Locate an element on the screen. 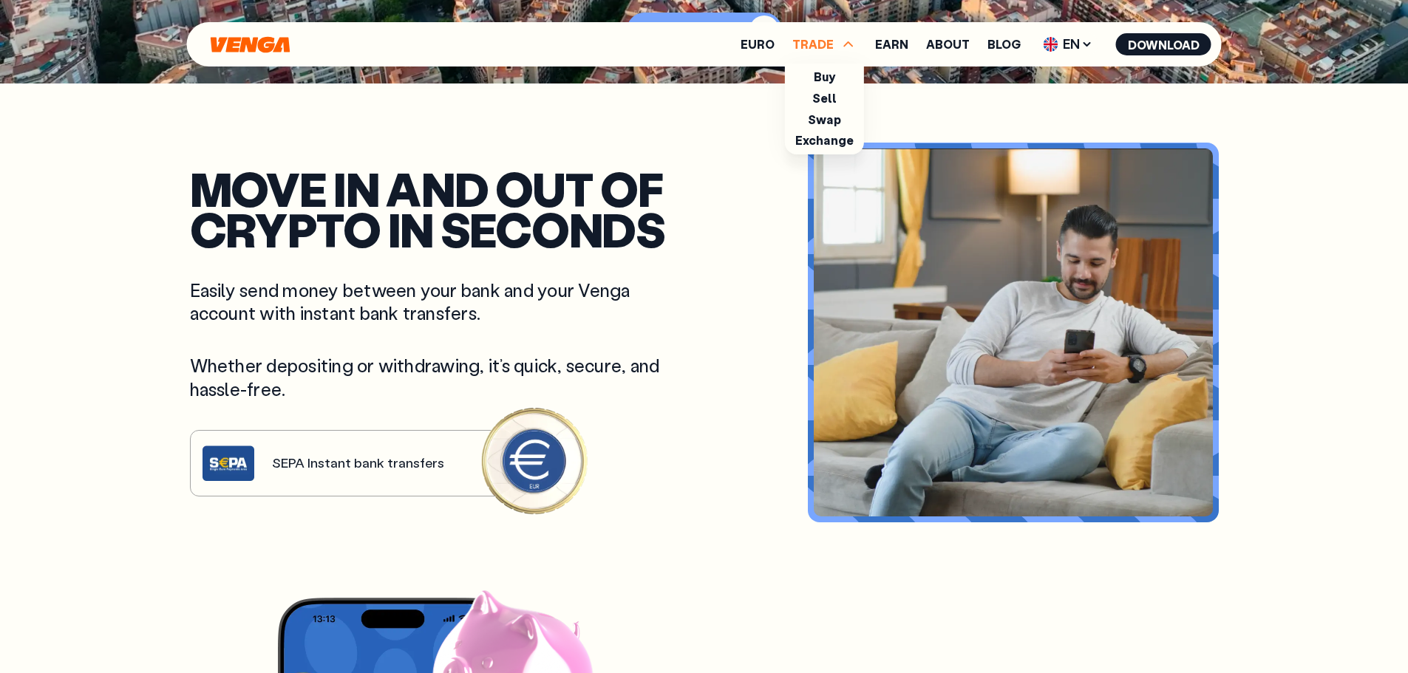  button: Let's see how is located at coordinates (705, 30).